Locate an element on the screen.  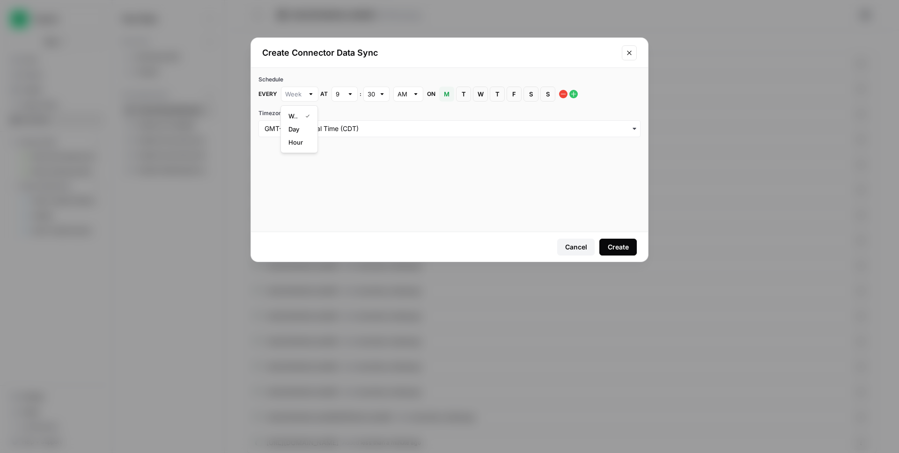
span: on is located at coordinates (431, 94).